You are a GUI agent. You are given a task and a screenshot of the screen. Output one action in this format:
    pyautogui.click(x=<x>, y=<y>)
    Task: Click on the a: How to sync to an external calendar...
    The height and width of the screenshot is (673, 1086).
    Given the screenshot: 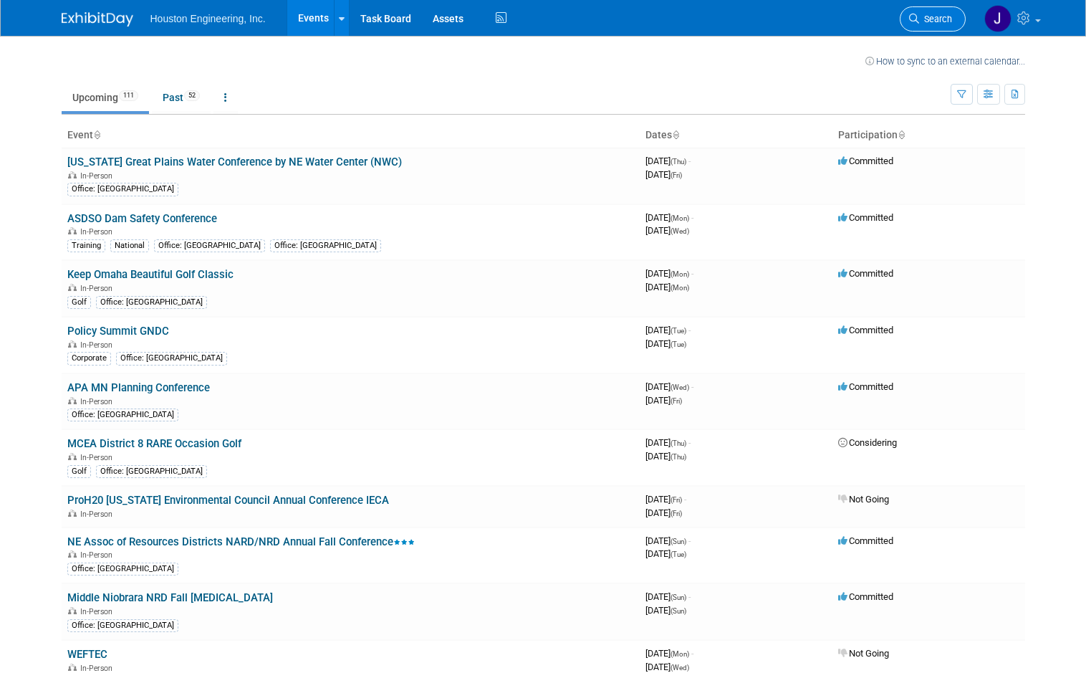 What is the action you would take?
    pyautogui.click(x=945, y=61)
    